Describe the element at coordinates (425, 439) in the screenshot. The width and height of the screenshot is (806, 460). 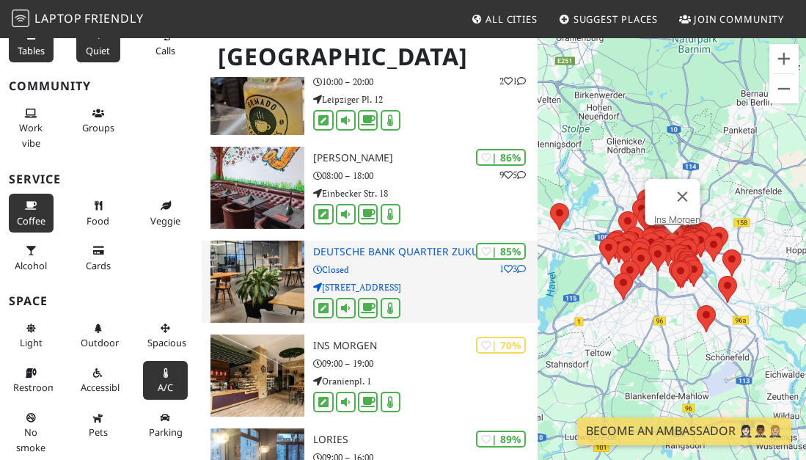
I see `h3: Lories` at that location.